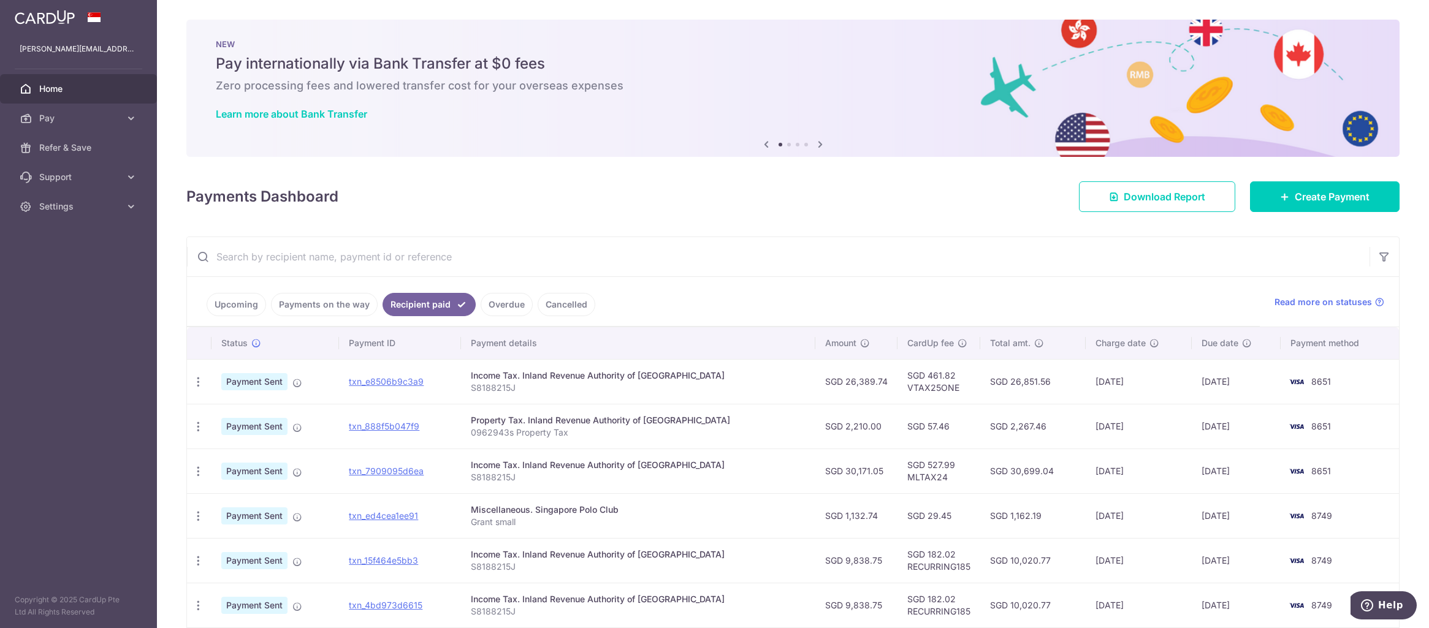 The image size is (1429, 628). Describe the element at coordinates (638, 433) in the screenshot. I see `p: 0962943s Property Tax` at that location.